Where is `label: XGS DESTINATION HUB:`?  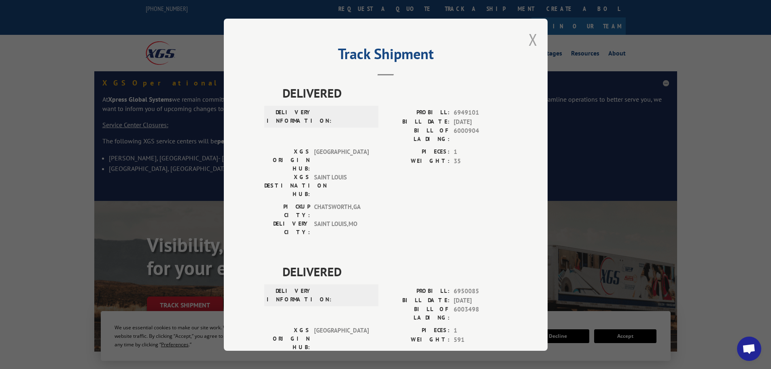 label: XGS DESTINATION HUB: is located at coordinates (287, 185).